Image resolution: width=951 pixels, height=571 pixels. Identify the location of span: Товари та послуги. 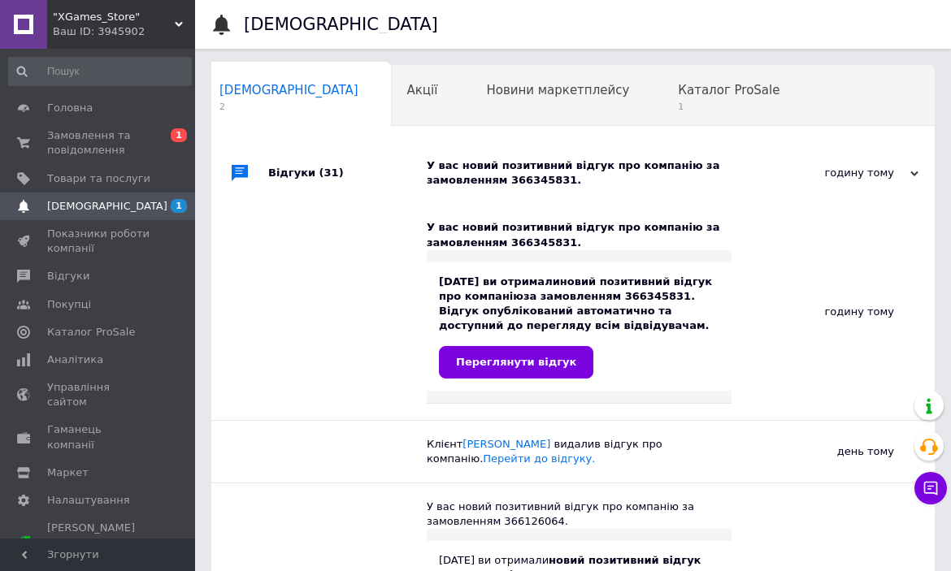
(98, 179).